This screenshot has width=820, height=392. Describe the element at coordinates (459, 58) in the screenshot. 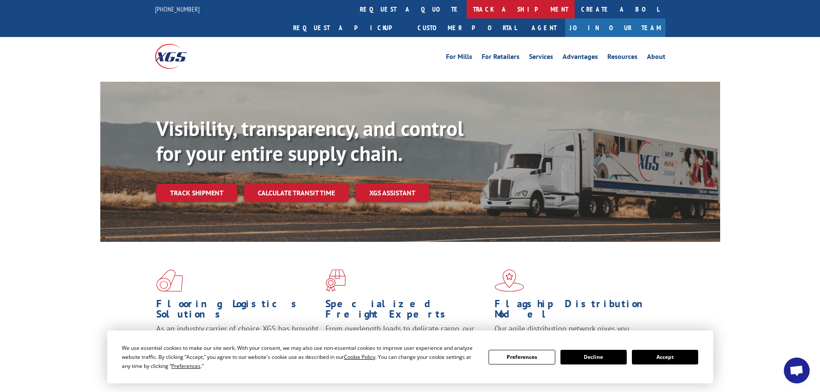

I see `a: For Mills` at that location.